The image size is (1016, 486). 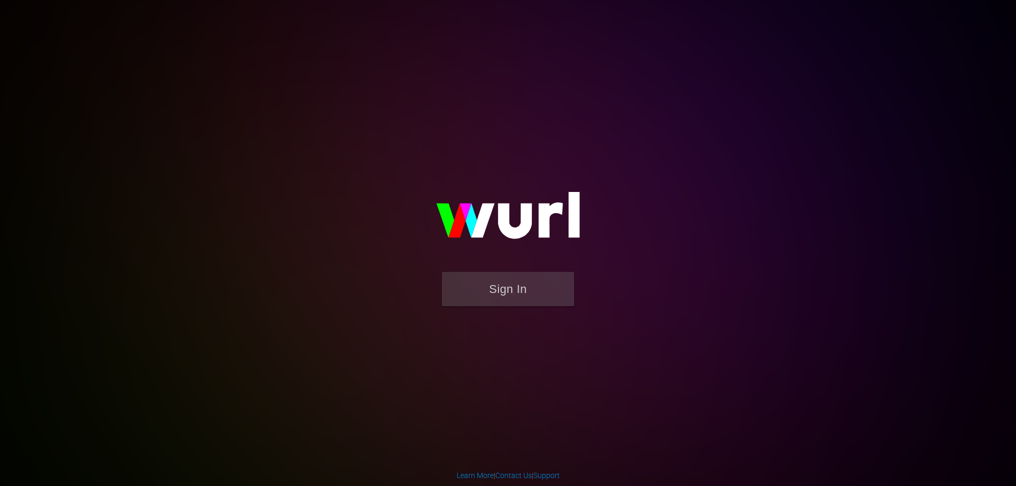 I want to click on a: Support, so click(x=546, y=476).